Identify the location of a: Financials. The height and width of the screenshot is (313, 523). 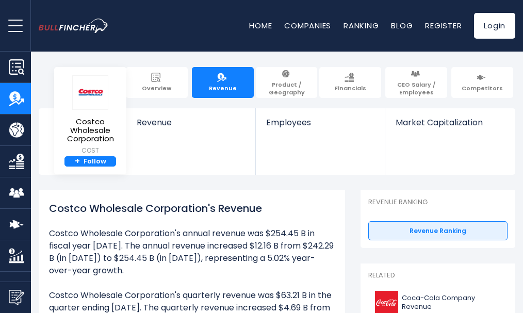
(350, 83).